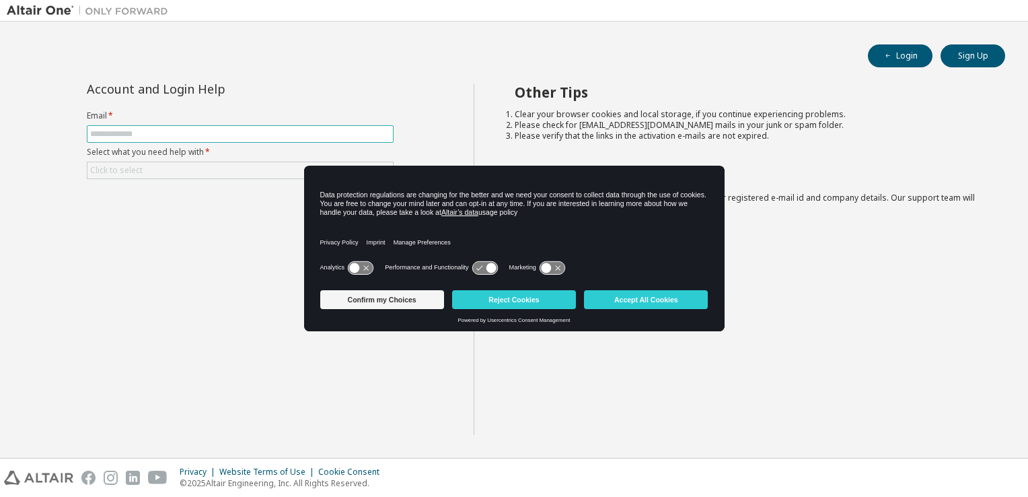  Describe the element at coordinates (88, 477) in the screenshot. I see `img: facebook.svg` at that location.